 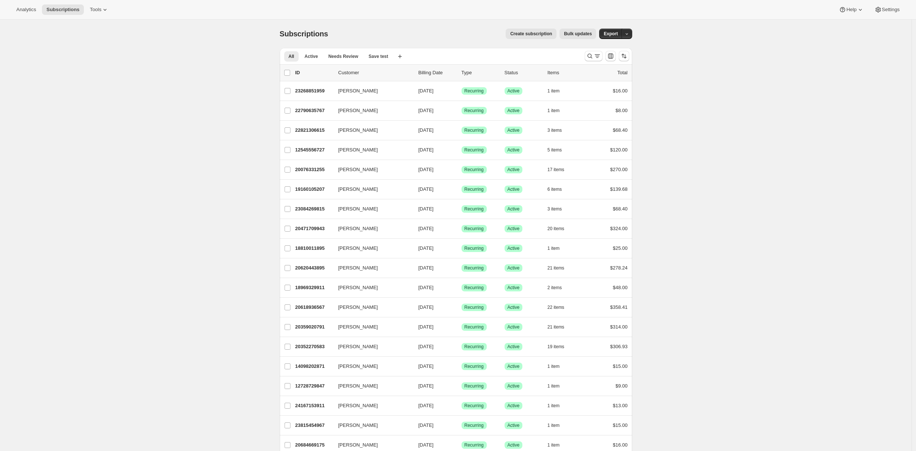 What do you see at coordinates (26, 10) in the screenshot?
I see `button: Analytics` at bounding box center [26, 10].